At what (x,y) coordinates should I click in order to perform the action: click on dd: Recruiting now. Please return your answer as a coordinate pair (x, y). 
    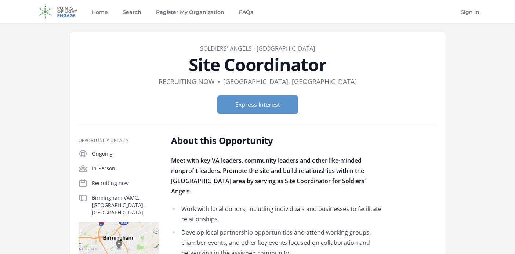
    Looking at the image, I should click on (187, 82).